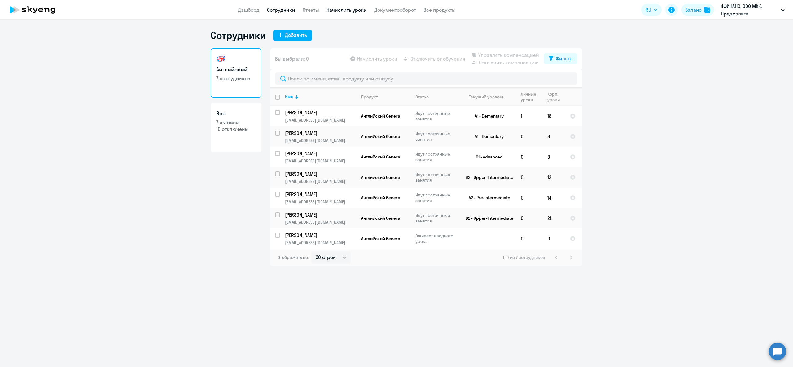 The width and height of the screenshot is (793, 367). I want to click on span: 1 - 7 из 7 сотрудников, so click(524, 258).